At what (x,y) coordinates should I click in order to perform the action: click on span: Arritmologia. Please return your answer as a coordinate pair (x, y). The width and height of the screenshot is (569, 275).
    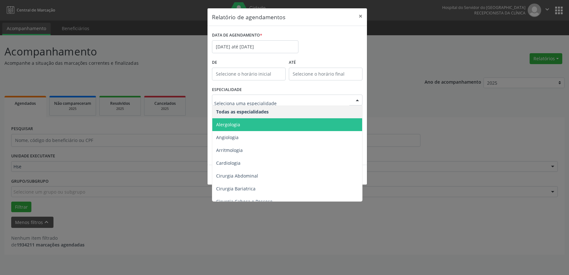
    Looking at the image, I should click on (229, 150).